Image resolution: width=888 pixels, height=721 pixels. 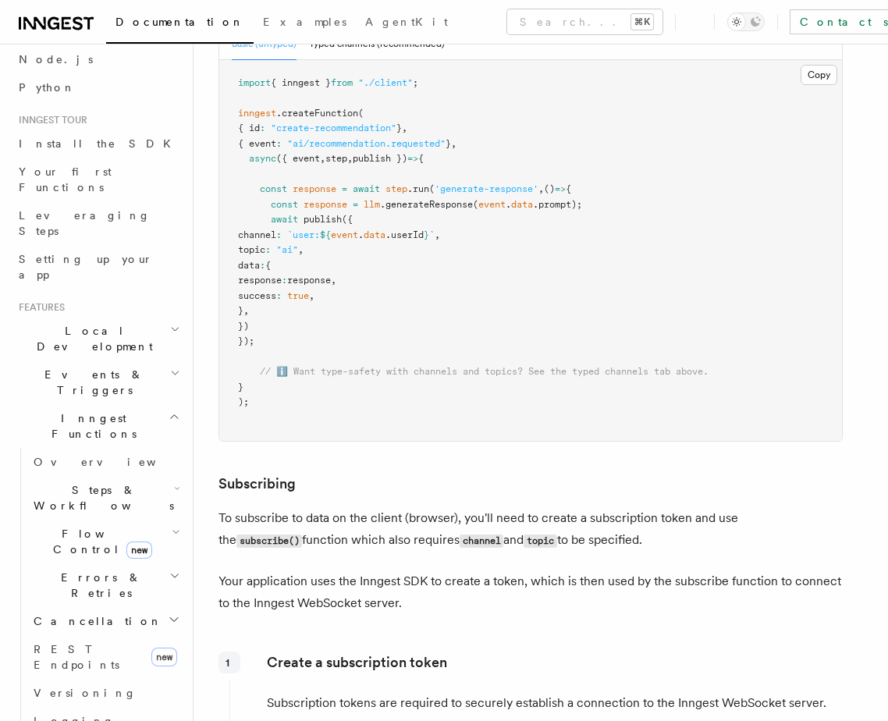 What do you see at coordinates (304, 23) in the screenshot?
I see `a: Examples` at bounding box center [304, 23].